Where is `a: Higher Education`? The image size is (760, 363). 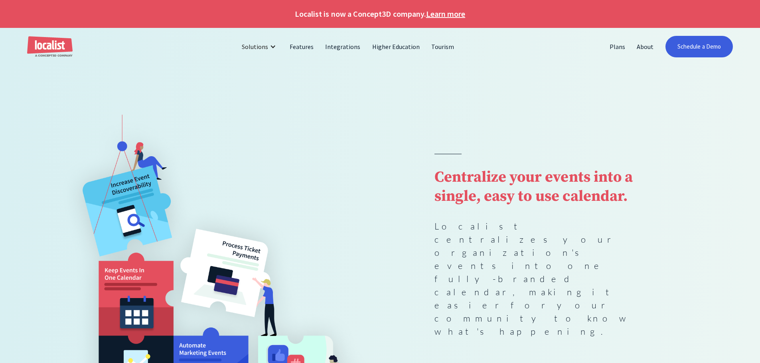 a: Higher Education is located at coordinates (396, 47).